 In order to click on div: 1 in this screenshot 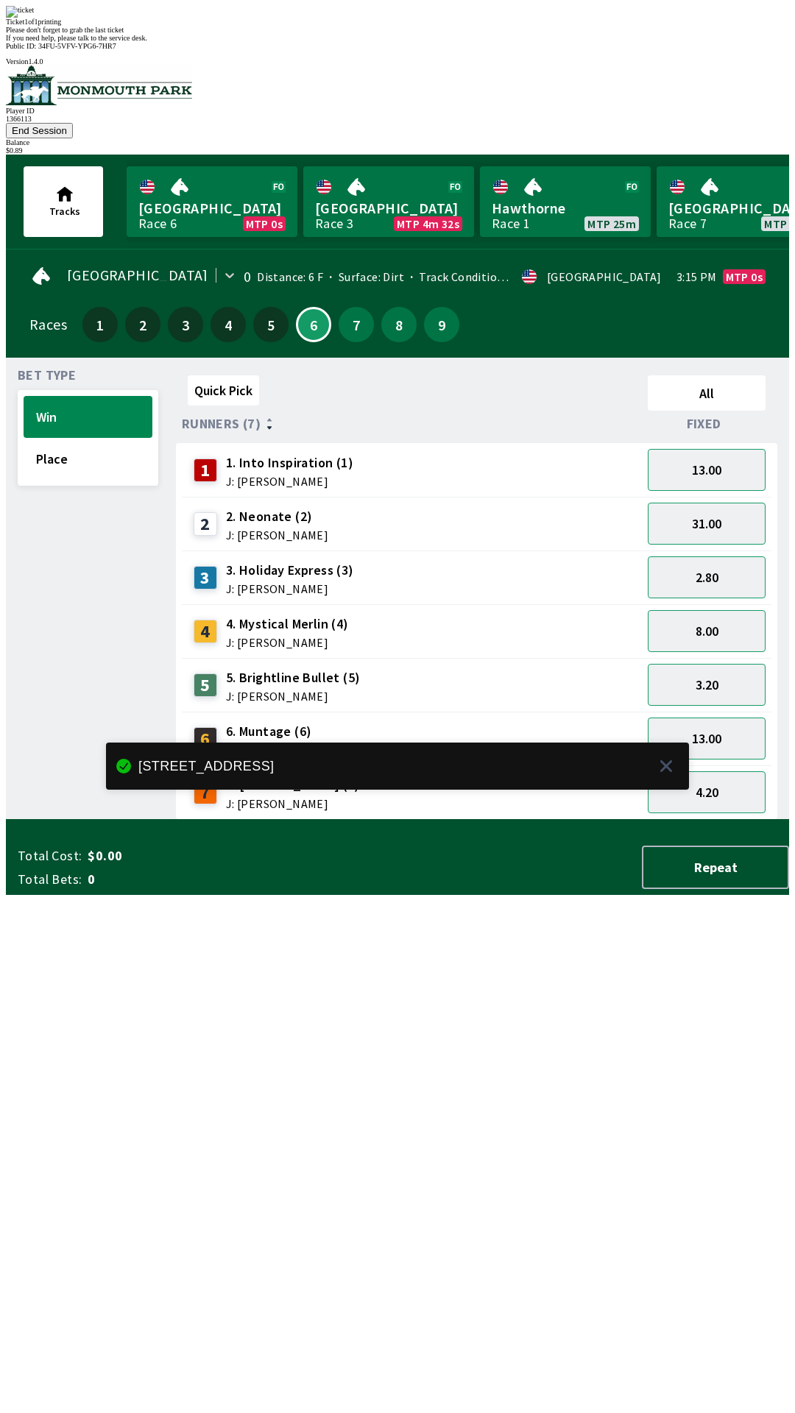, I will do `click(205, 470)`.